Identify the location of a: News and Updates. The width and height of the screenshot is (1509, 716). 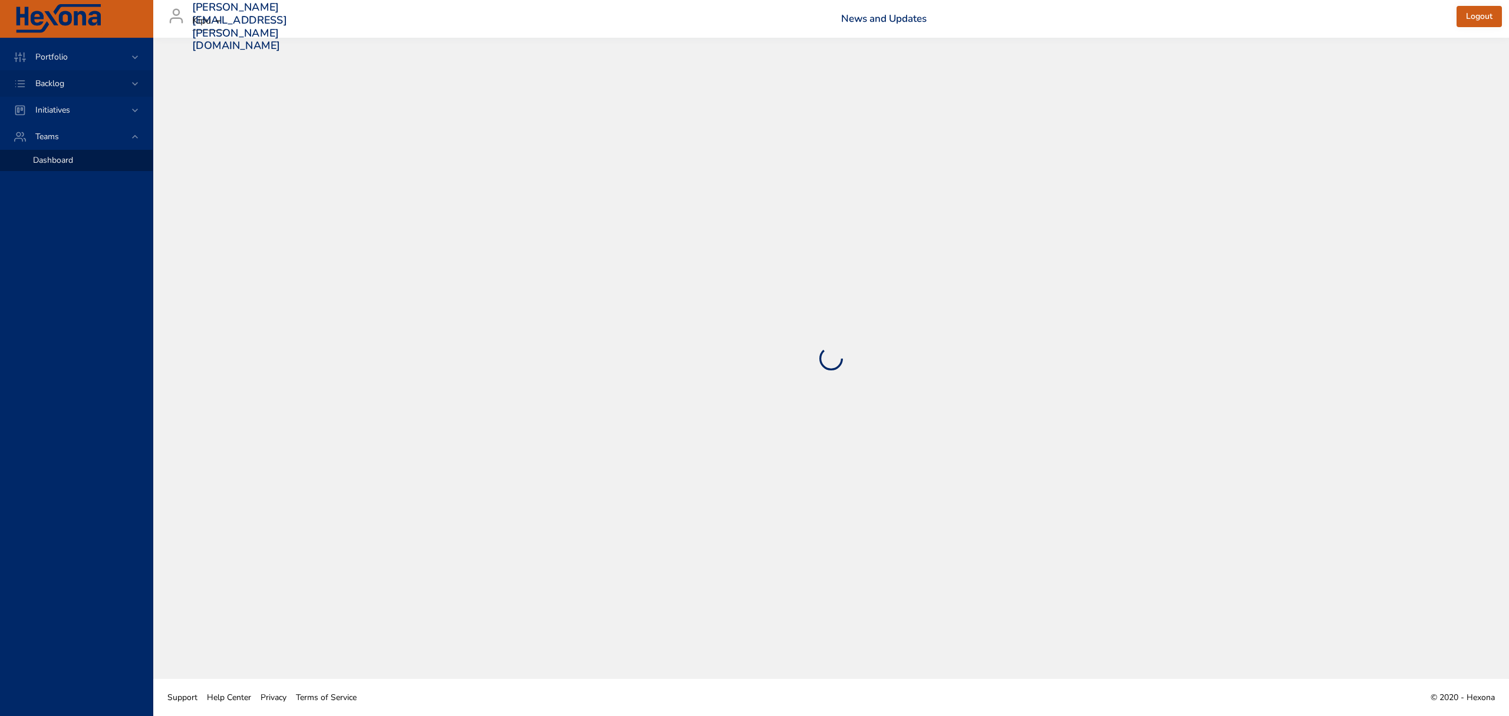
(884, 18).